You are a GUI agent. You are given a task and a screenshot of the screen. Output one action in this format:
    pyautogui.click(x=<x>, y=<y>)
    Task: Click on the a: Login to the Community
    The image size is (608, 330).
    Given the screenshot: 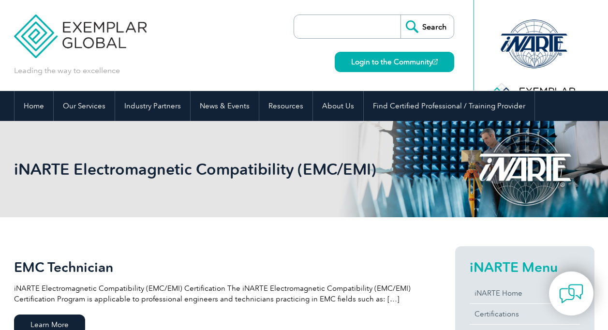 What is the action you would take?
    pyautogui.click(x=394, y=62)
    